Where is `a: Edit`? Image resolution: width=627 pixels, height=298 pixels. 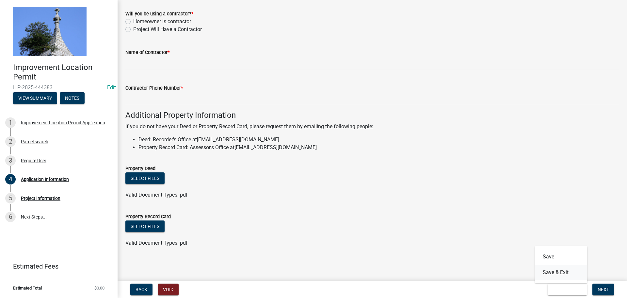
a: Edit is located at coordinates (111, 87).